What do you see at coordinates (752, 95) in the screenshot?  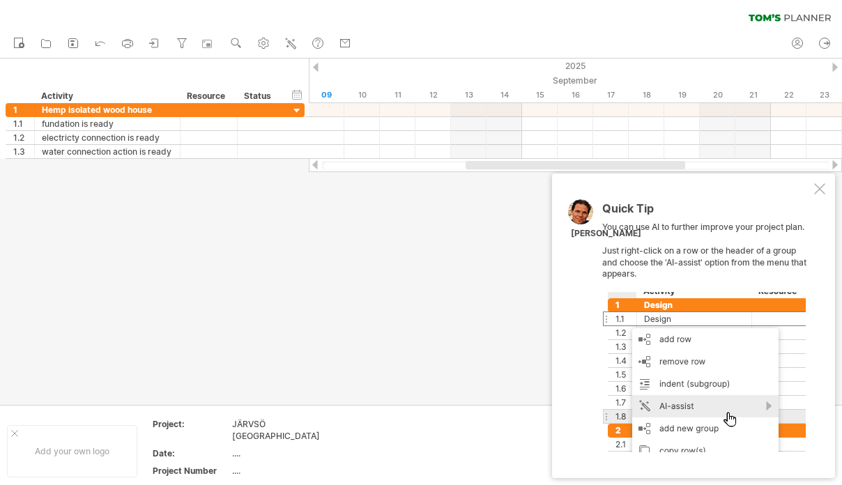 I see `div: Sunday, 21 September 2025` at bounding box center [752, 95].